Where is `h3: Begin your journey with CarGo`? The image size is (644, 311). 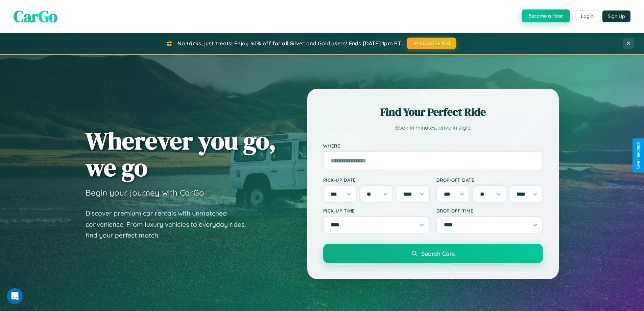
h3: Begin your journey with CarGo is located at coordinates (145, 192).